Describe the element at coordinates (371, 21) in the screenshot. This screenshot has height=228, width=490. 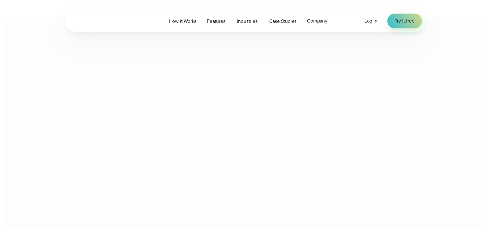
I see `a: Log in` at that location.